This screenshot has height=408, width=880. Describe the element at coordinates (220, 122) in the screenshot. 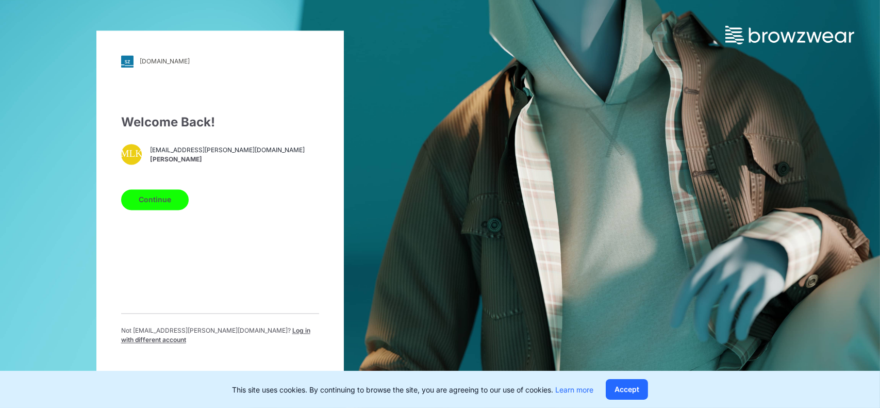

I see `div: Welcome Back!` at that location.